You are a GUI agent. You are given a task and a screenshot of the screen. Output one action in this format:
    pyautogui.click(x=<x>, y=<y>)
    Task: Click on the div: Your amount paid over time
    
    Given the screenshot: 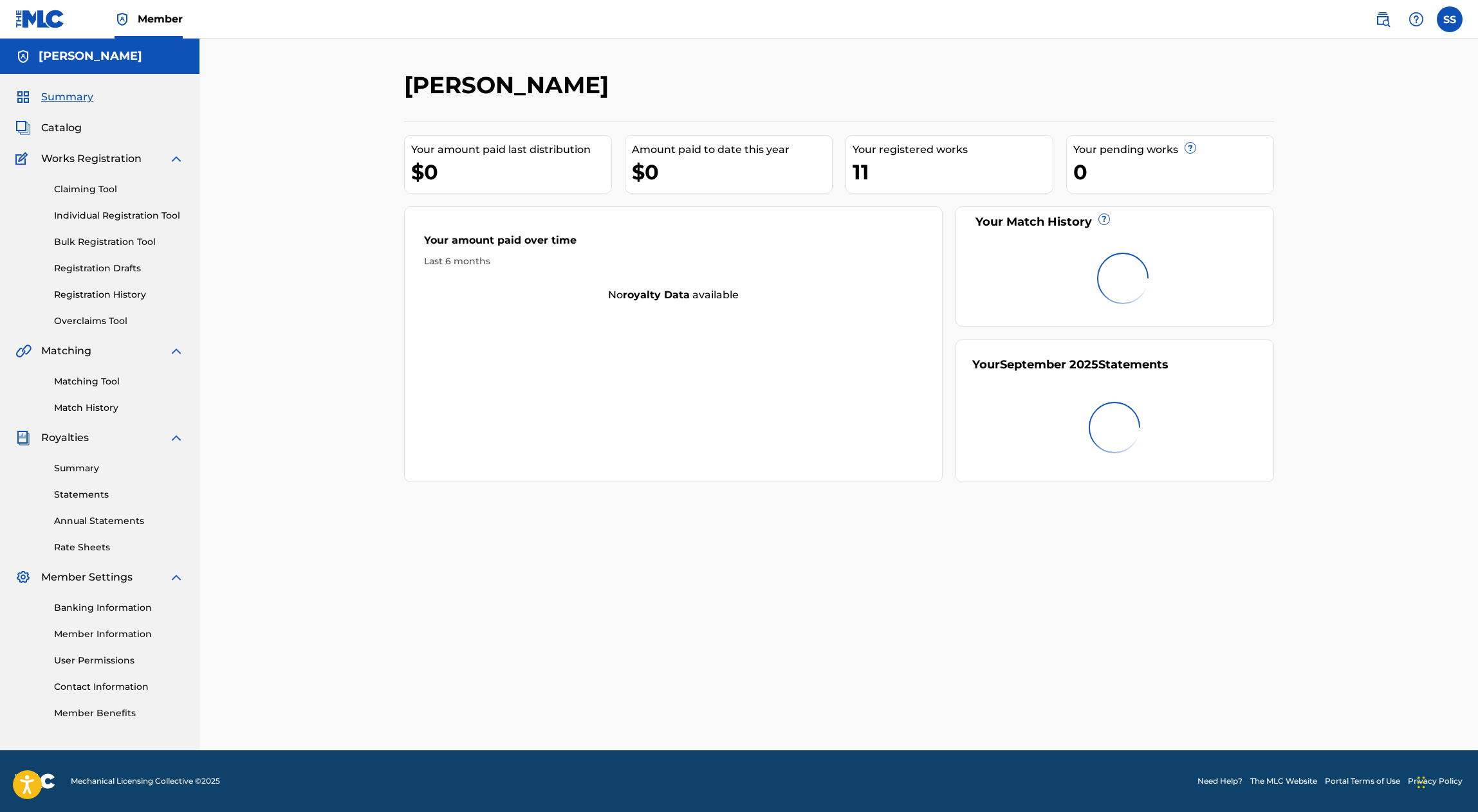 What is the action you would take?
    pyautogui.click(x=674, y=244)
    